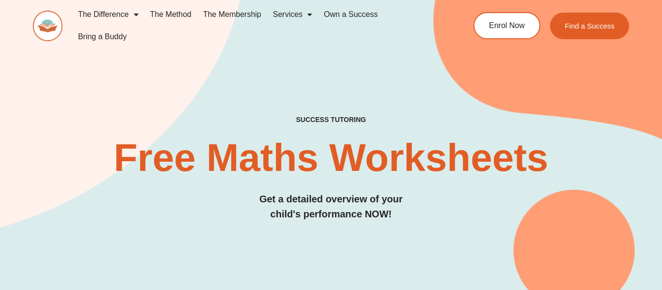 Image resolution: width=662 pixels, height=290 pixels. I want to click on a: The Method, so click(171, 15).